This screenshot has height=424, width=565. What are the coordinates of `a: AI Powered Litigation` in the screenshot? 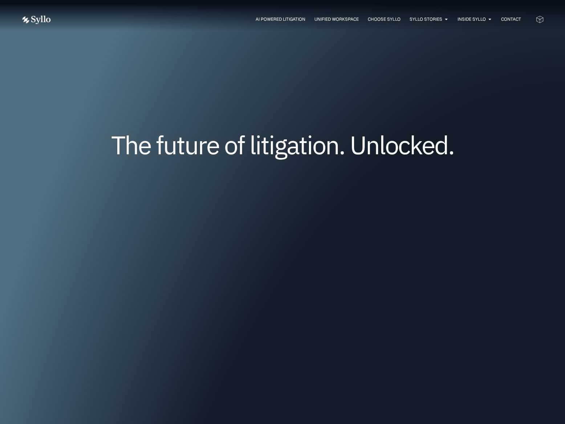 It's located at (280, 19).